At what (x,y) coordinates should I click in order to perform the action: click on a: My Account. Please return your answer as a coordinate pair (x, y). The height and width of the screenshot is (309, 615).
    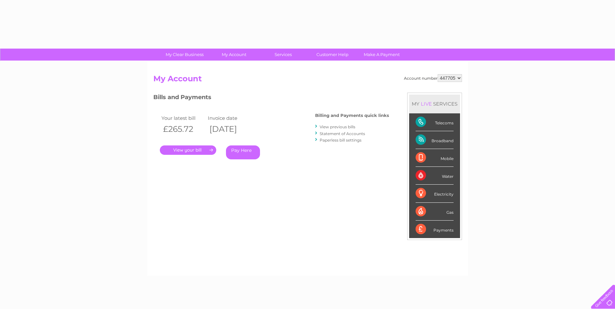
    Looking at the image, I should click on (234, 54).